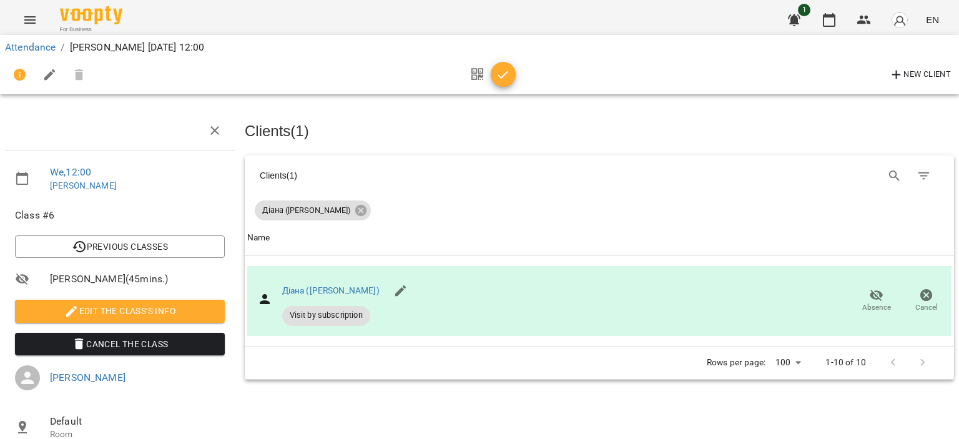 Image resolution: width=959 pixels, height=439 pixels. I want to click on a: We , 12:00, so click(71, 172).